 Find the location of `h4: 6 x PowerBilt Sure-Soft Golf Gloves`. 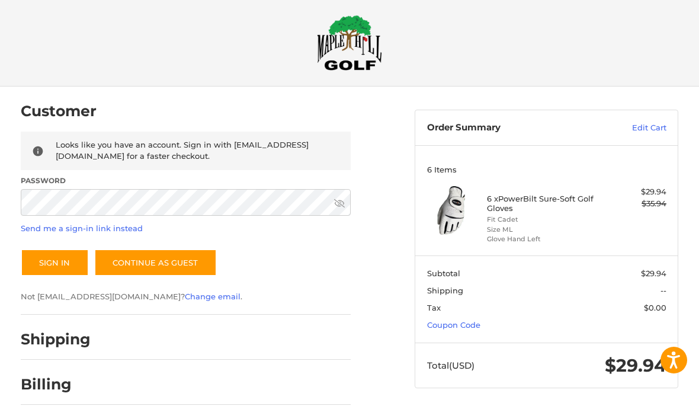

h4: 6 x PowerBilt Sure-Soft Golf Gloves is located at coordinates (545, 203).